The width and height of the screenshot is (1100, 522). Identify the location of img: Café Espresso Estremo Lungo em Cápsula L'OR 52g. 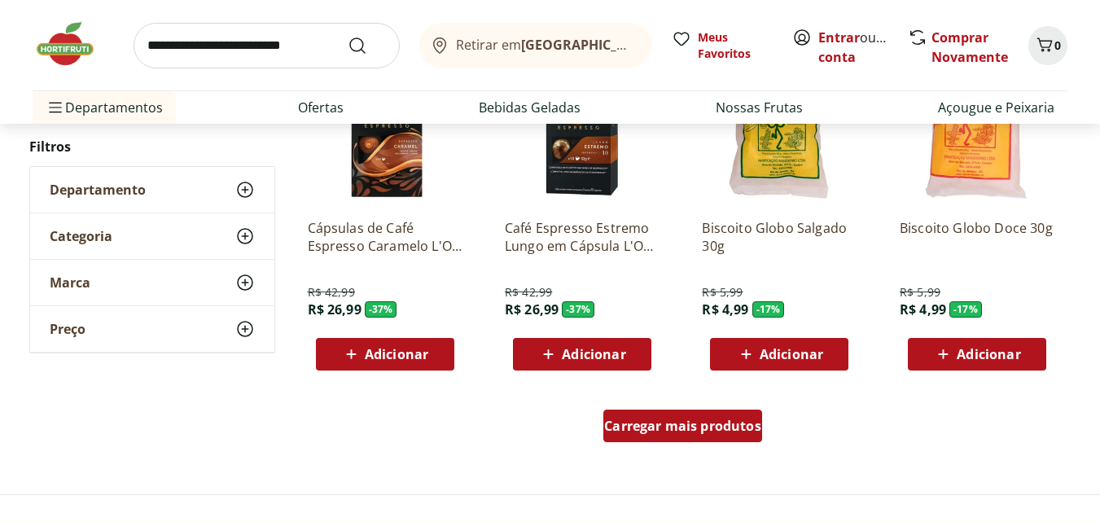
(582, 129).